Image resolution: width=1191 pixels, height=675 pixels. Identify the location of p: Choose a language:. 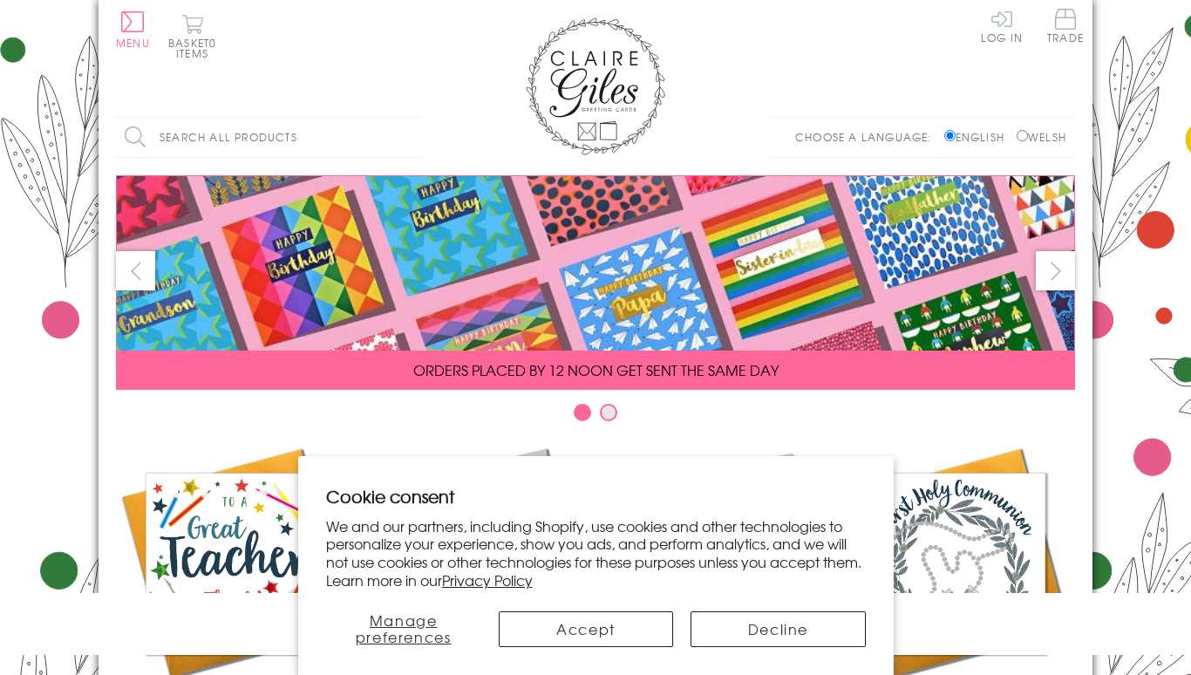
(867, 137).